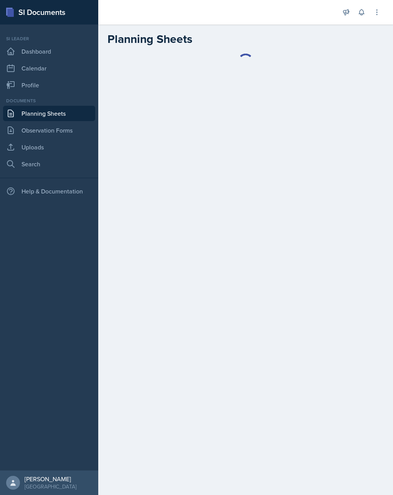 The height and width of the screenshot is (495, 393). Describe the element at coordinates (49, 68) in the screenshot. I see `a: Calendar` at that location.